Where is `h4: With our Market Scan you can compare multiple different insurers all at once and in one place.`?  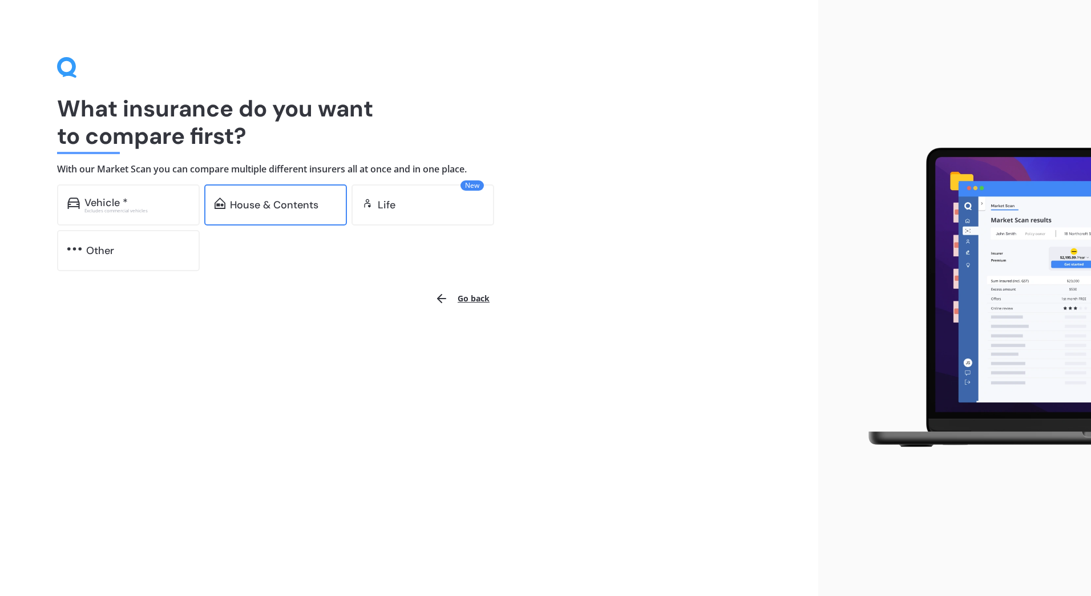
h4: With our Market Scan you can compare multiple different insurers all at once and in one place. is located at coordinates (409, 169).